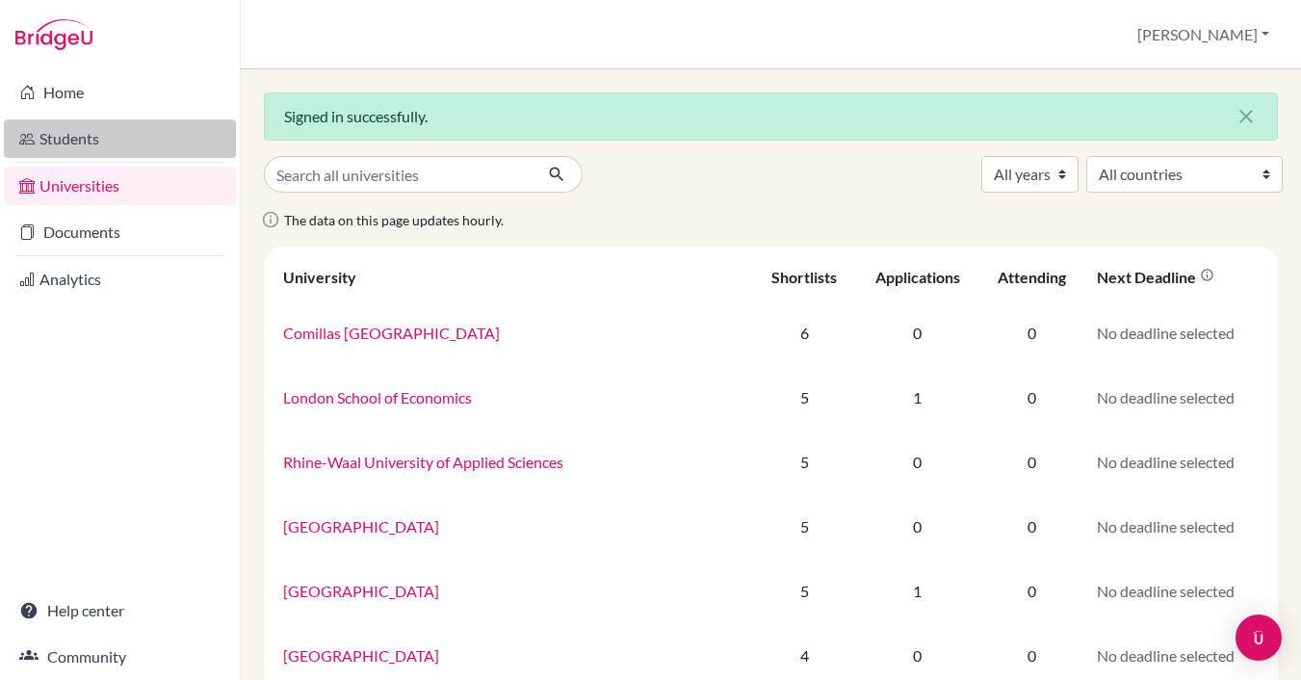  I want to click on a: London School of Economics, so click(377, 397).